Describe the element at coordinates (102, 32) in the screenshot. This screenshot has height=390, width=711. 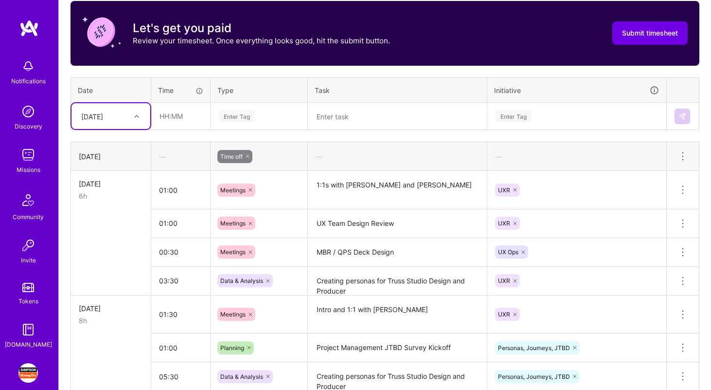
I see `img: coin` at that location.